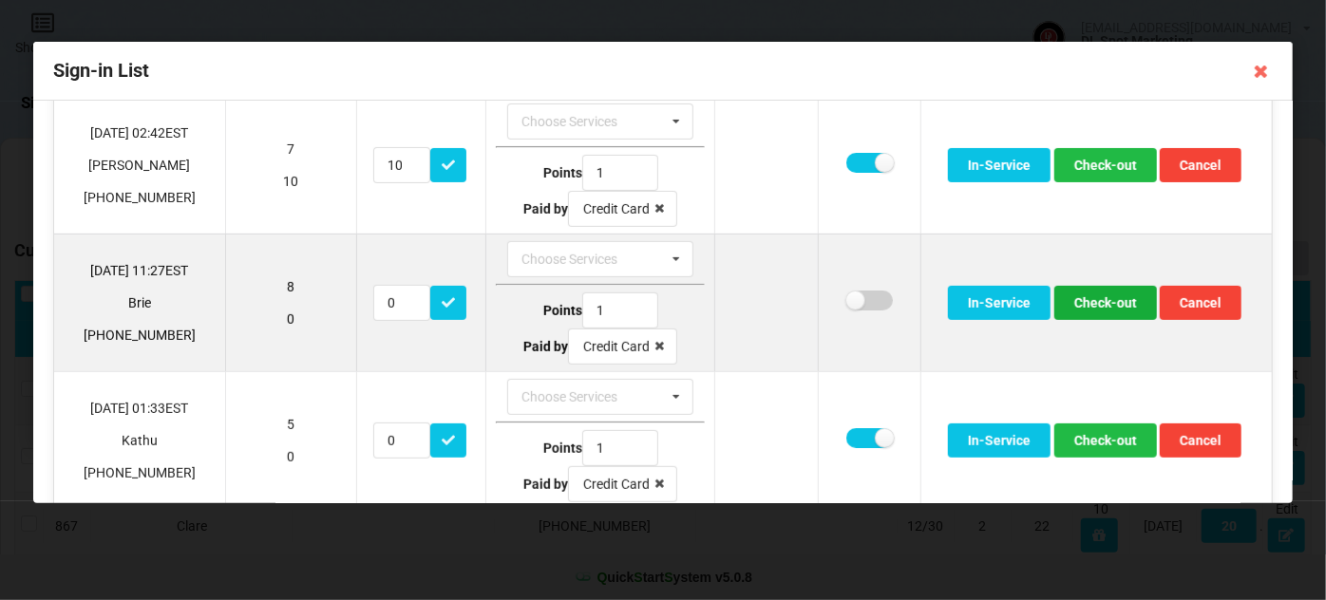 The width and height of the screenshot is (1326, 600). What do you see at coordinates (291, 424) in the screenshot?
I see `p: 5` at bounding box center [291, 424].